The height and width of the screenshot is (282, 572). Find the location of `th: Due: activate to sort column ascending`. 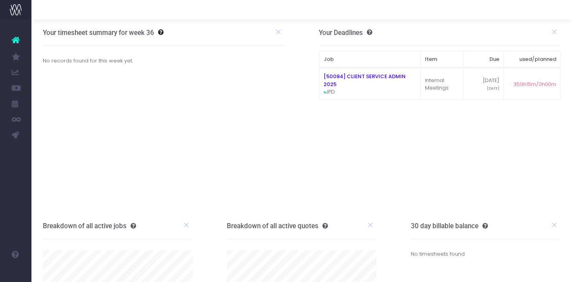

th: Due: activate to sort column ascending is located at coordinates (484, 59).